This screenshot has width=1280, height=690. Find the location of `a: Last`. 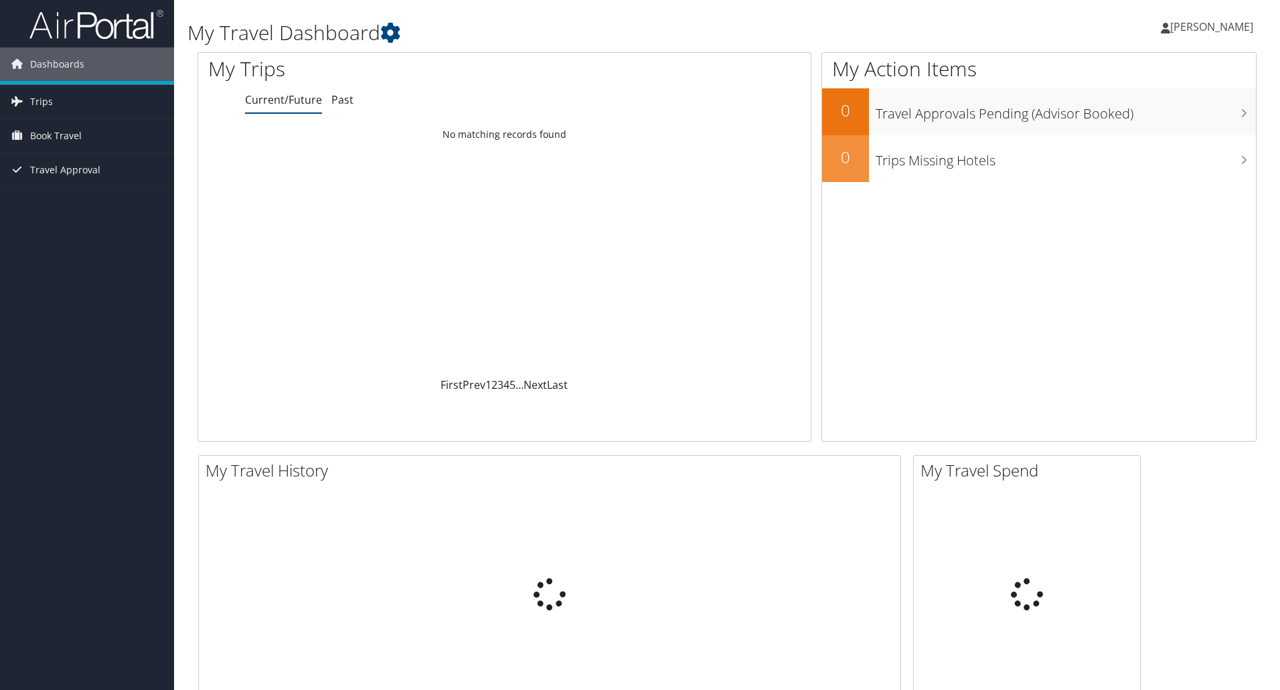

a: Last is located at coordinates (557, 385).